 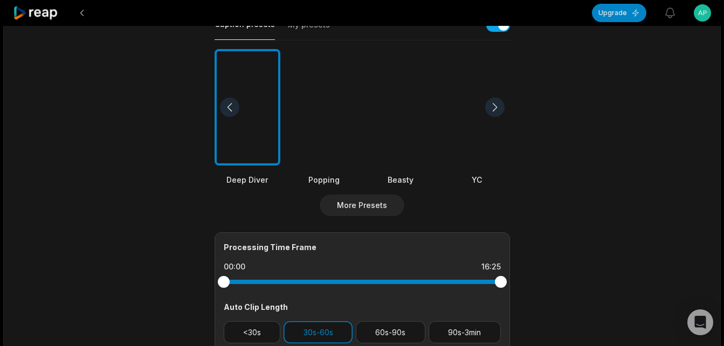 What do you see at coordinates (324, 179) in the screenshot?
I see `div: Popping` at bounding box center [324, 179].